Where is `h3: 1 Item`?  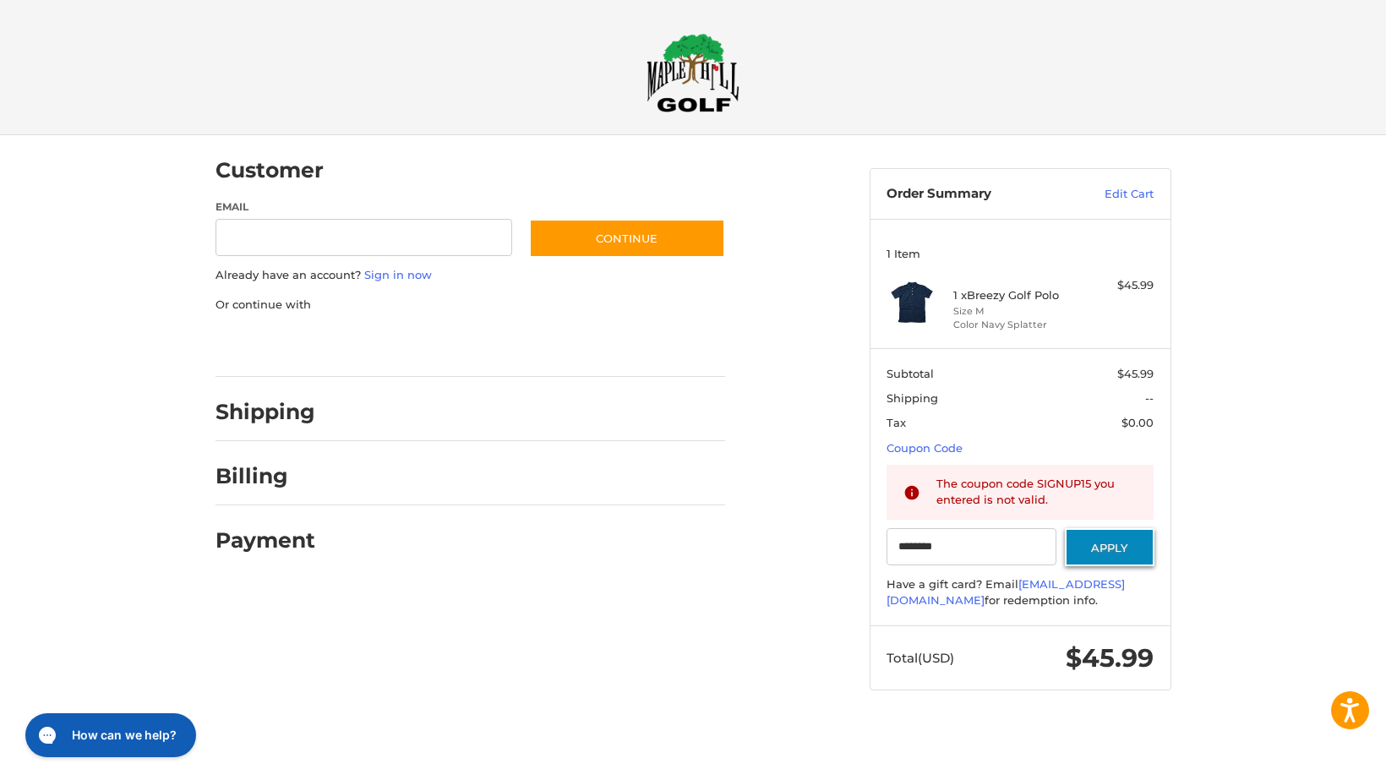
h3: 1 Item is located at coordinates (1020, 254).